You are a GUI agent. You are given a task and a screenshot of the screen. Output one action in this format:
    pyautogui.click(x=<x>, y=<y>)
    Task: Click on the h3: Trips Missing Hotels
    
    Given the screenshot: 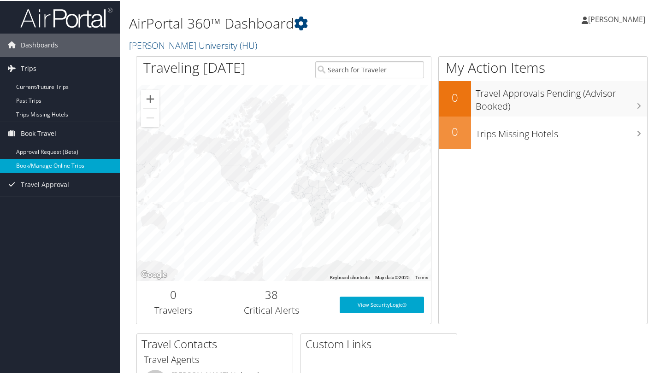 What is the action you would take?
    pyautogui.click(x=561, y=131)
    